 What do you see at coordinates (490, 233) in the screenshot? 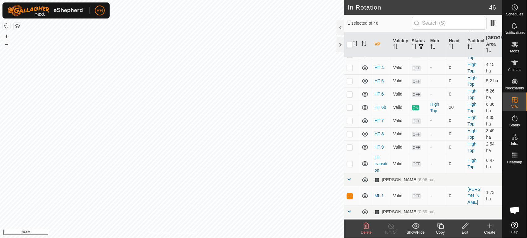
I see `div: Create` at bounding box center [490, 233].